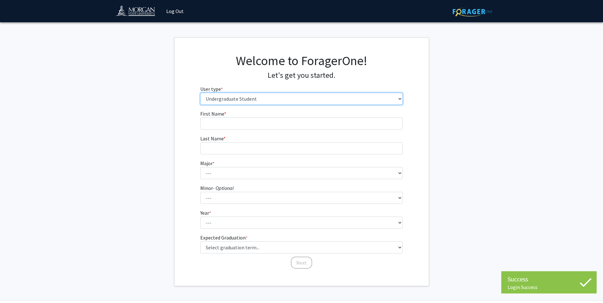 Image resolution: width=603 pixels, height=303 pixels. Describe the element at coordinates (301, 263) in the screenshot. I see `button: Next` at that location.